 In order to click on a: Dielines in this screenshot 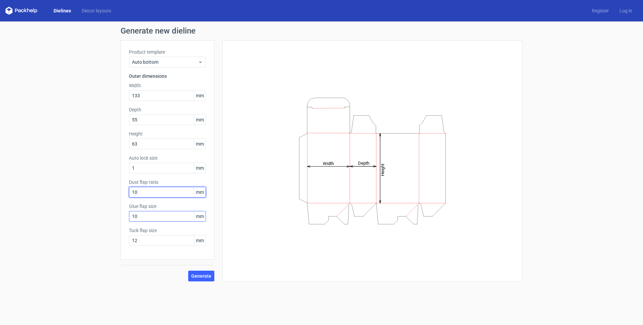, I will do `click(62, 11)`.